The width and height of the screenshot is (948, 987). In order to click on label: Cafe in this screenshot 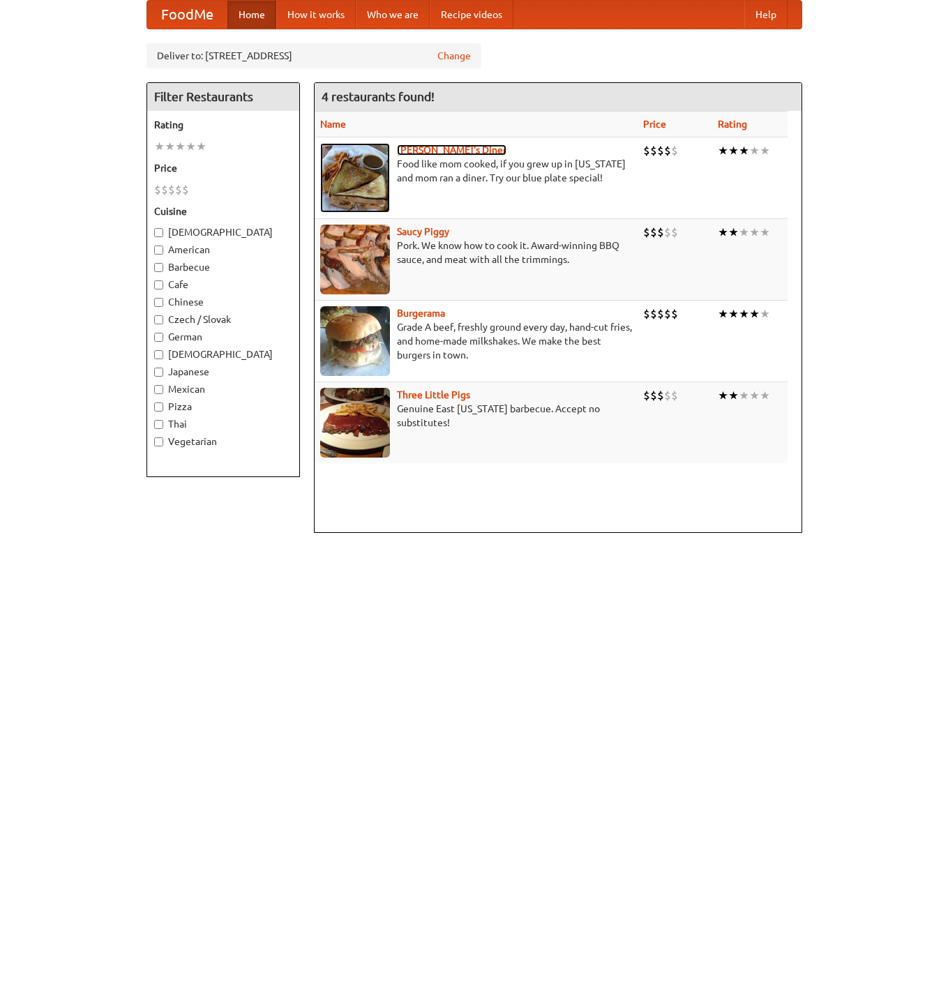, I will do `click(223, 285)`.